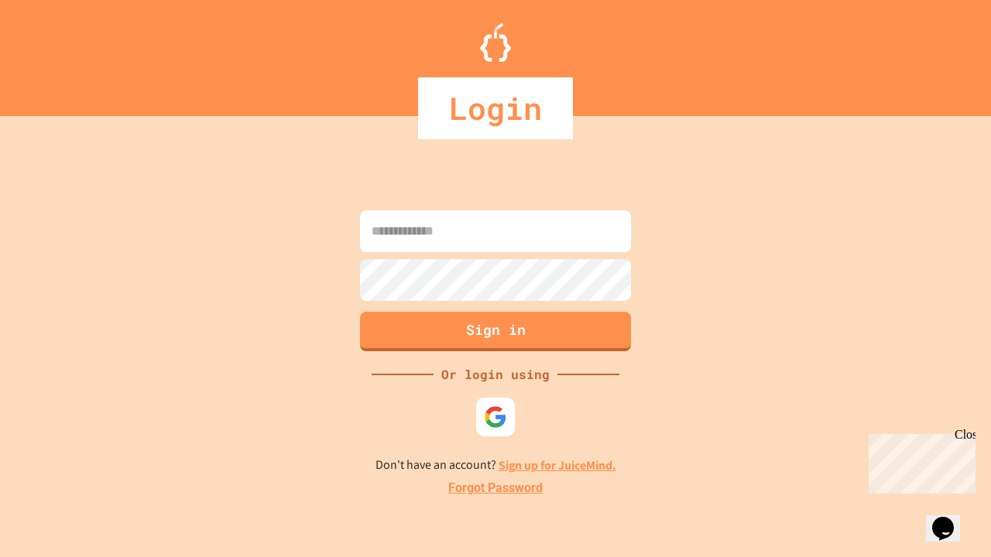 This screenshot has width=991, height=557. What do you see at coordinates (495, 331) in the screenshot?
I see `button: Sign in` at bounding box center [495, 331].